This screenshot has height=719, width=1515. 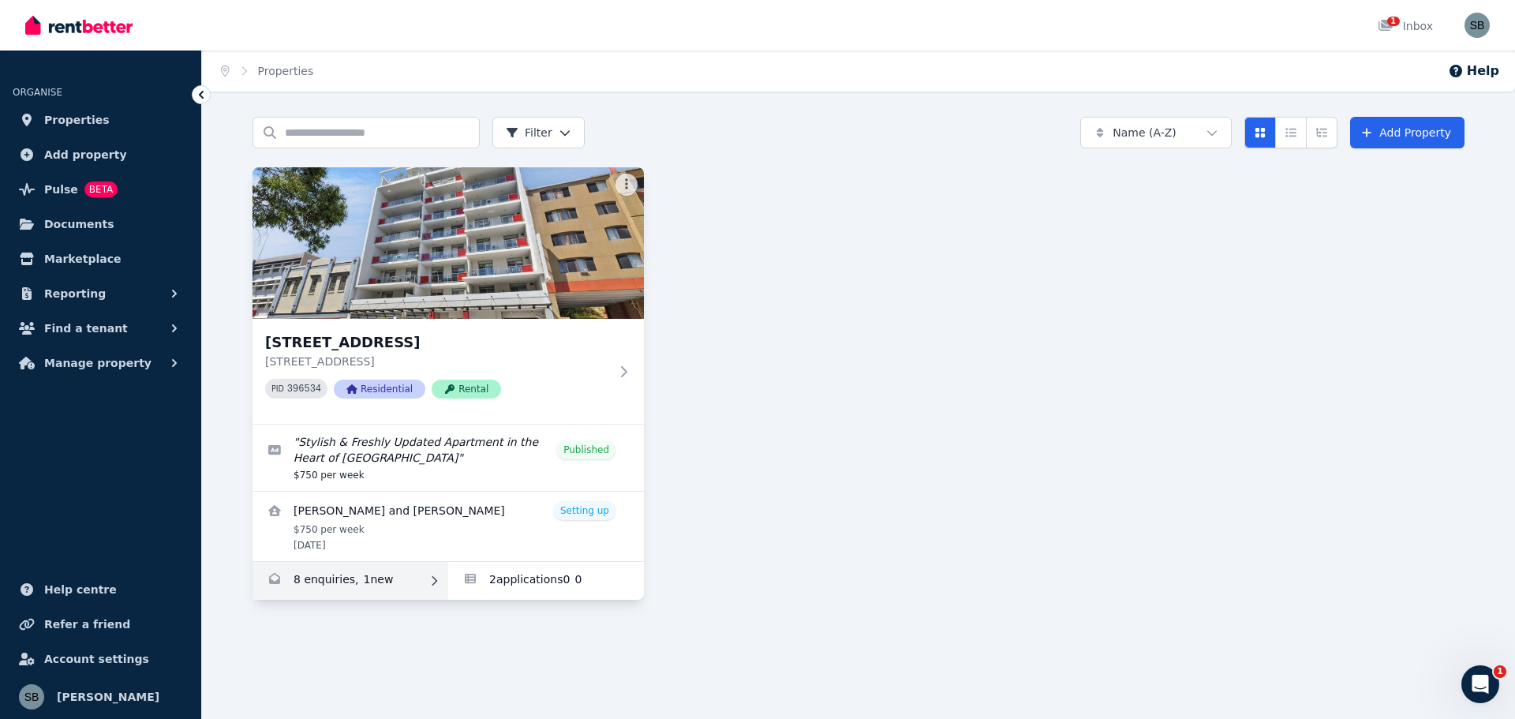 What do you see at coordinates (627, 185) in the screenshot?
I see `button: More options` at bounding box center [627, 185].